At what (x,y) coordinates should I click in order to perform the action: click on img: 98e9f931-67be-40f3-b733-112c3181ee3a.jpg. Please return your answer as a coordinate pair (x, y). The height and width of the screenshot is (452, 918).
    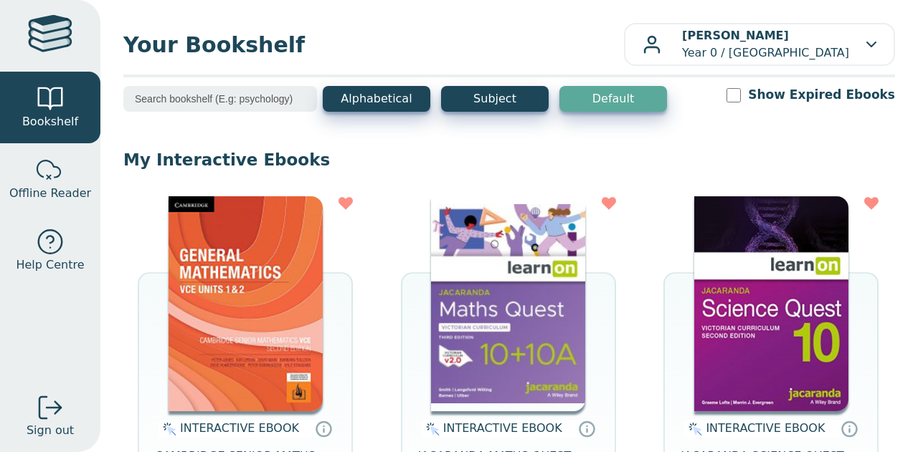
    Looking at the image, I should click on (245, 304).